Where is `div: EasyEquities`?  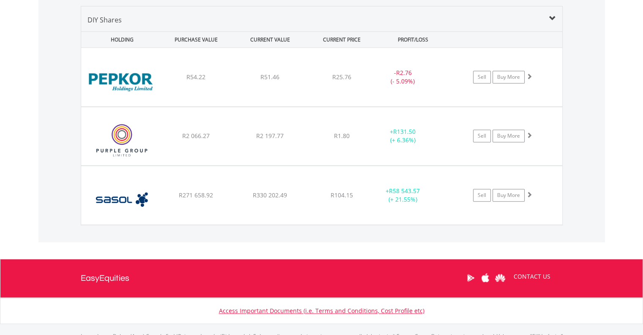
div: EasyEquities is located at coordinates (105, 278).